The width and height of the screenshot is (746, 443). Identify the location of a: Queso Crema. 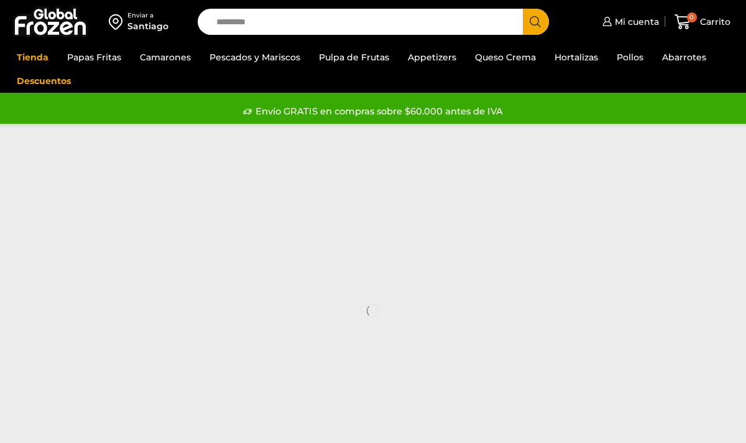
(505, 57).